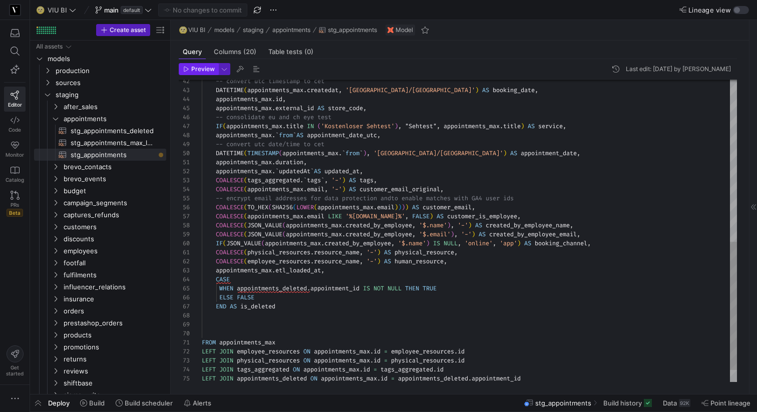 This screenshot has height=412, width=757. Describe the element at coordinates (273, 117) in the screenshot. I see `span: -- consolidate eu and ch eye test` at that location.